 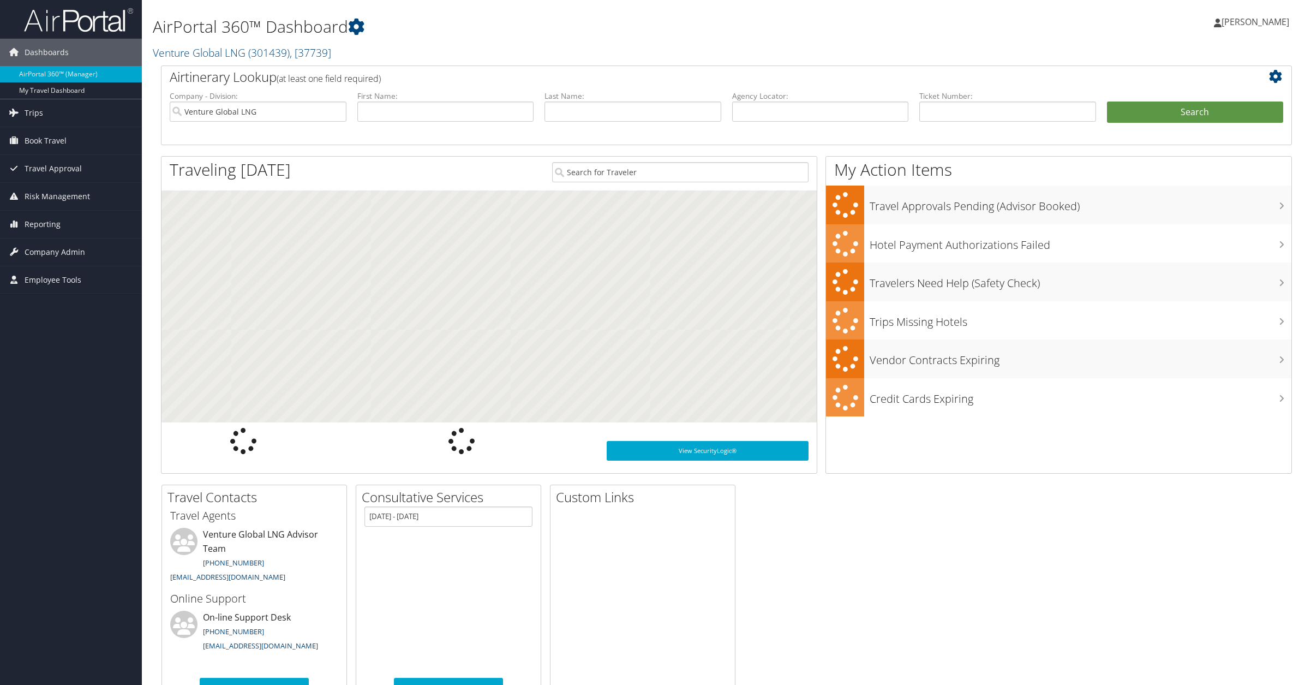 I want to click on label: Last Name:, so click(x=633, y=96).